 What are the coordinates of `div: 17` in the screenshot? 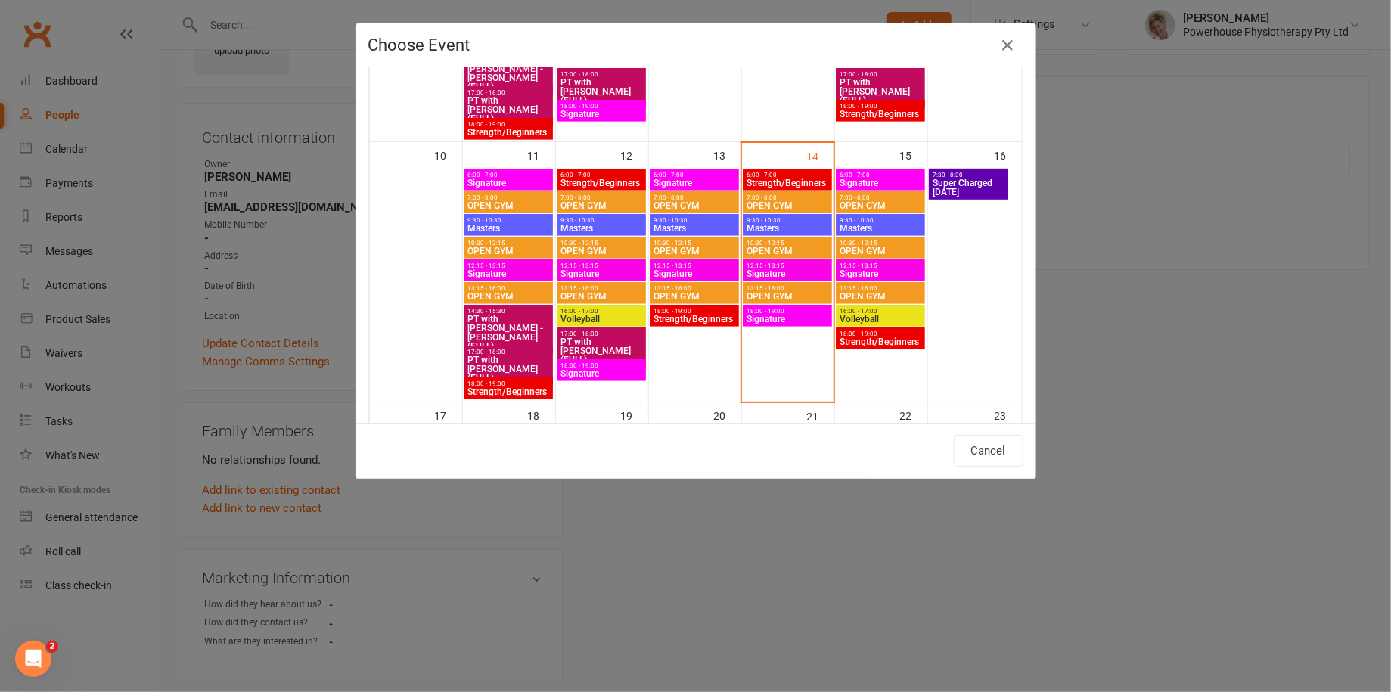 It's located at (449, 415).